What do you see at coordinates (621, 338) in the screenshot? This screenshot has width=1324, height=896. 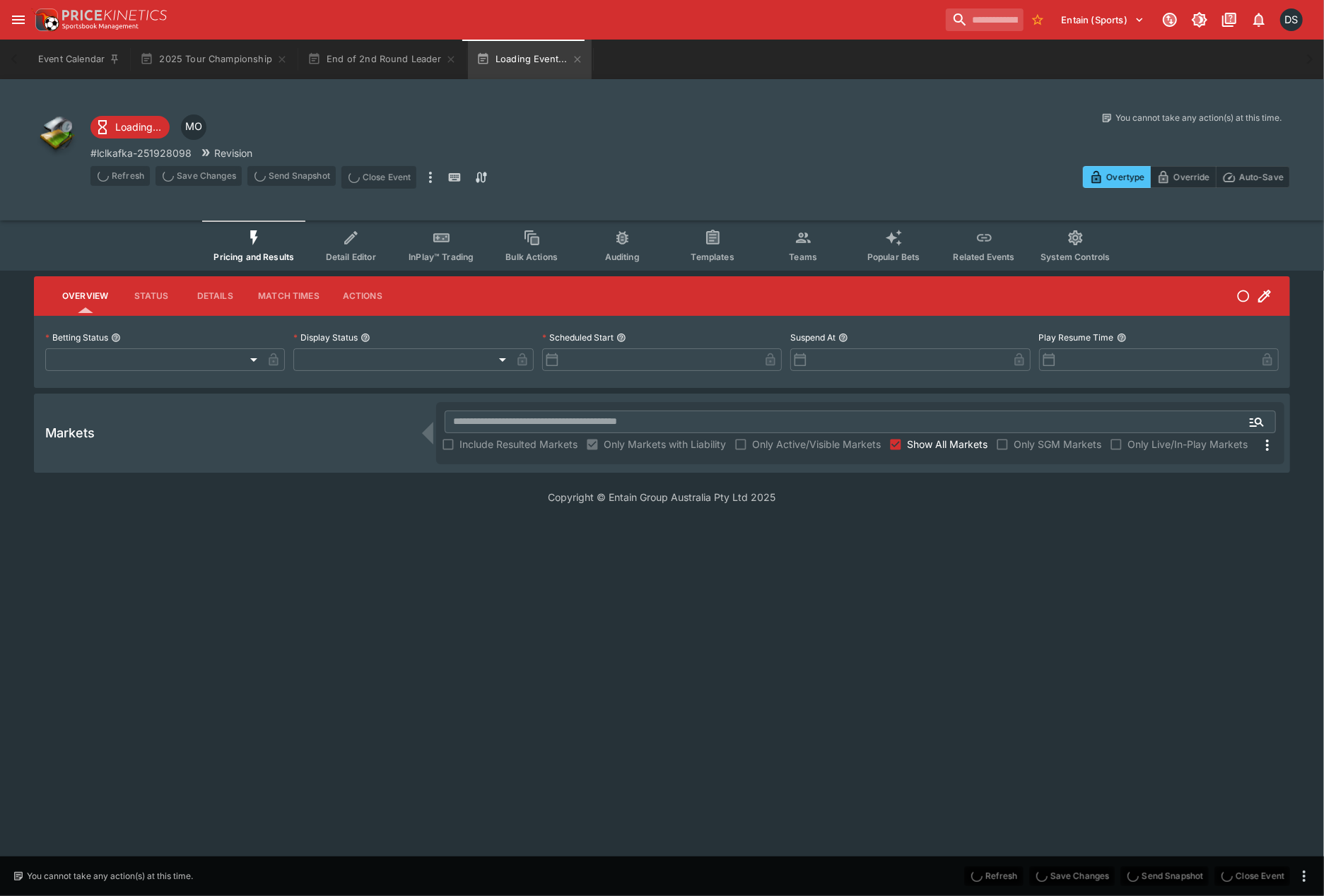 I see `button: Scheduled Start` at bounding box center [621, 338].